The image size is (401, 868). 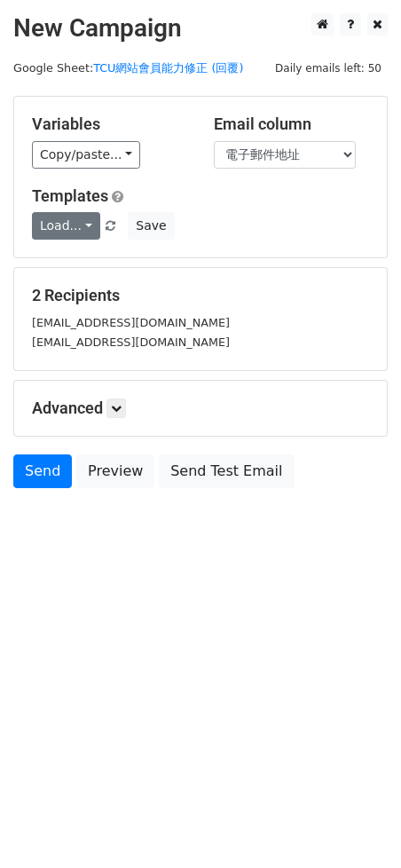 What do you see at coordinates (151, 225) in the screenshot?
I see `button: Save` at bounding box center [151, 225].